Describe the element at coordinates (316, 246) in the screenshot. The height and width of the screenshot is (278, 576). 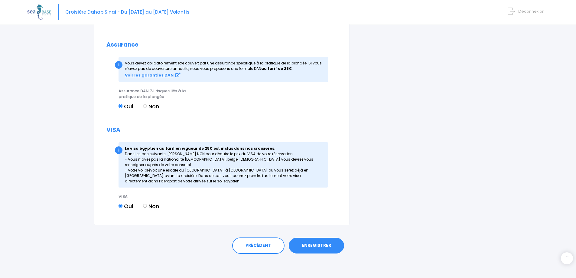
I see `a: ENREGISTRER` at that location.